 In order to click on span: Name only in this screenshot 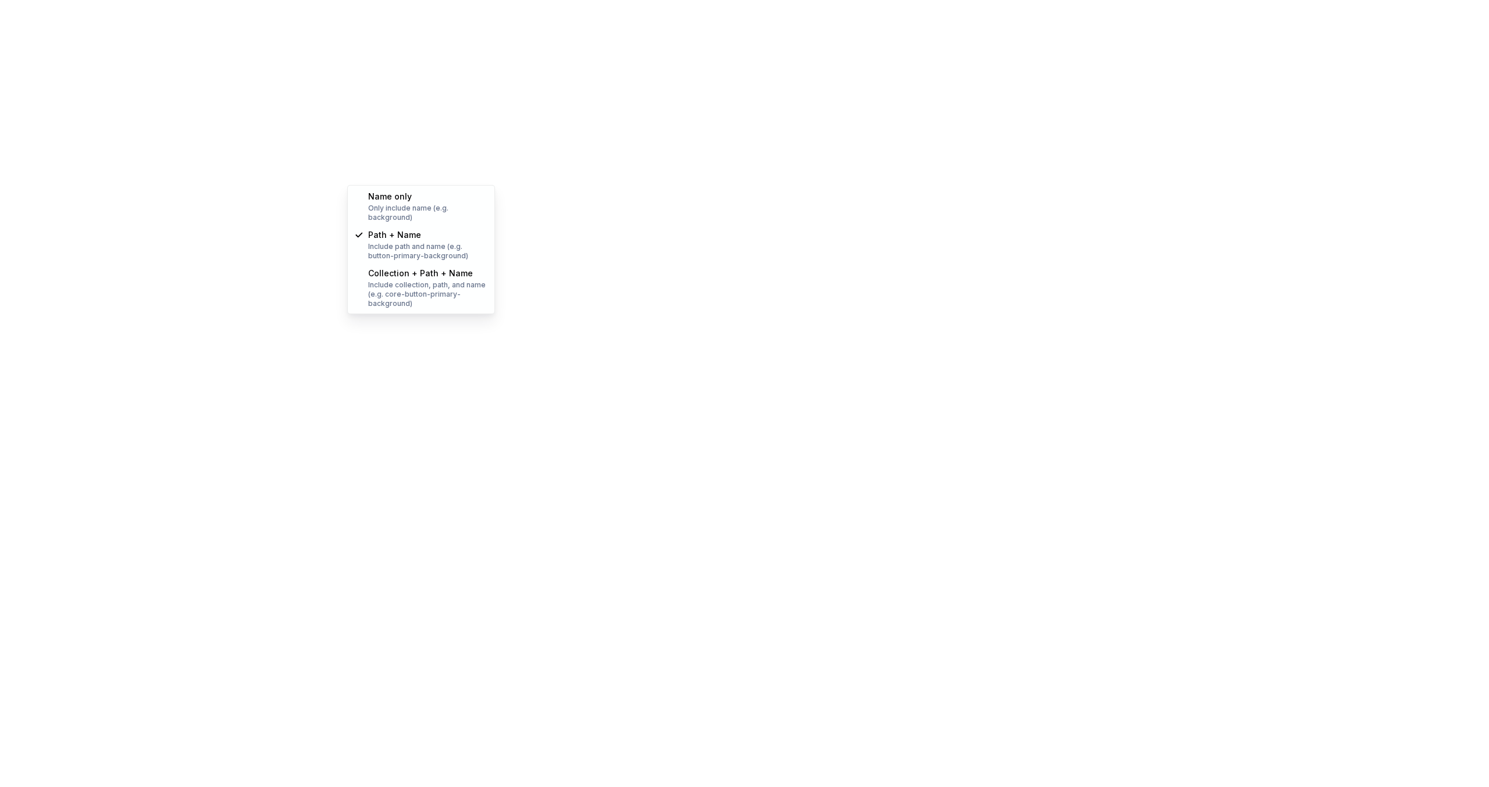, I will do `click(390, 196)`.